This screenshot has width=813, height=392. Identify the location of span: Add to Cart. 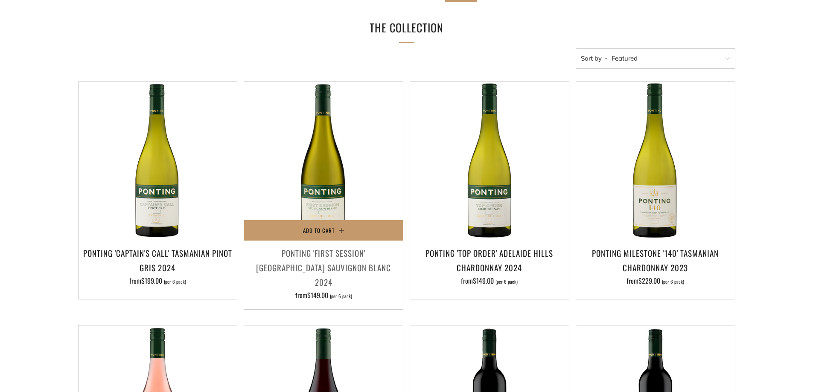
(319, 230).